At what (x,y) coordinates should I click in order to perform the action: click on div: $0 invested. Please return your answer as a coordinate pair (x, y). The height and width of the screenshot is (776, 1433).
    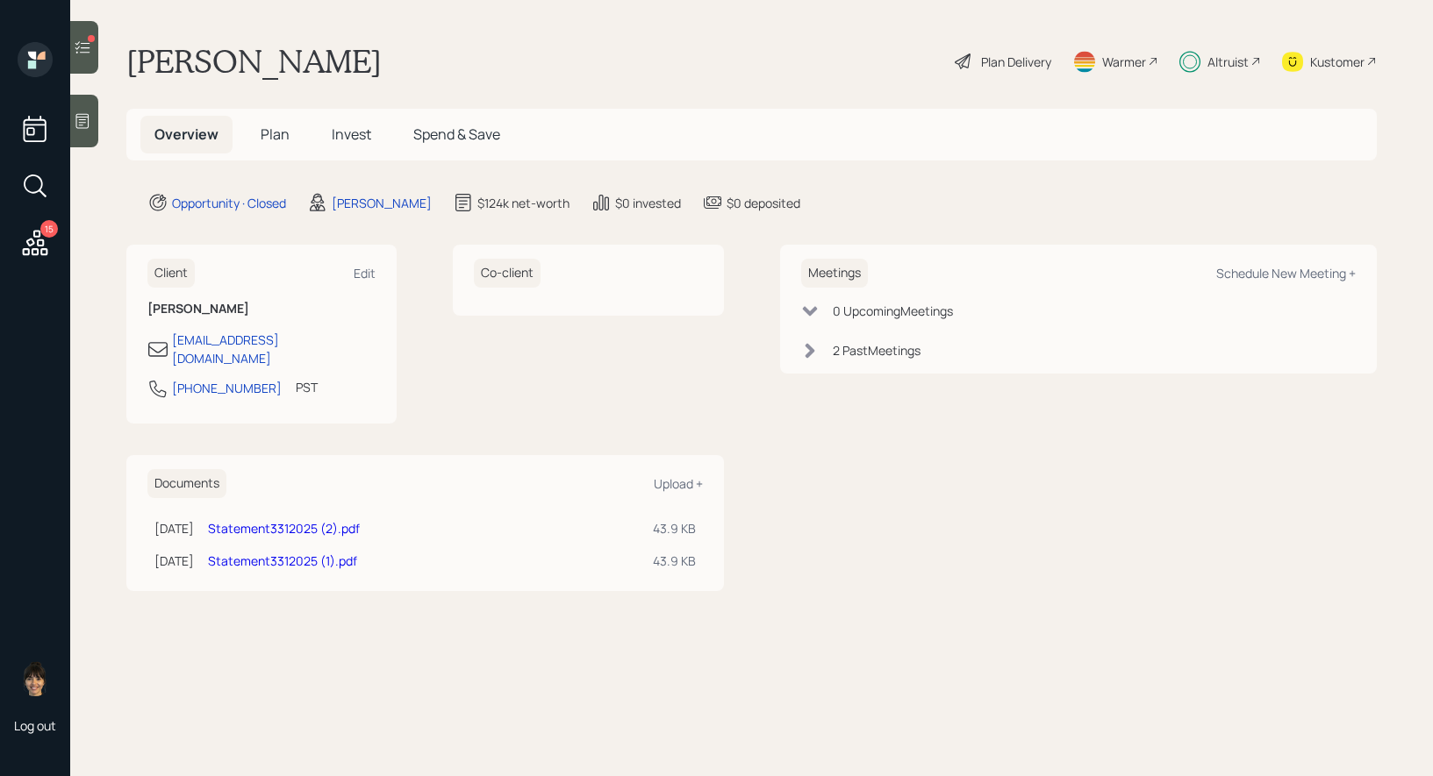
    Looking at the image, I should click on (647, 203).